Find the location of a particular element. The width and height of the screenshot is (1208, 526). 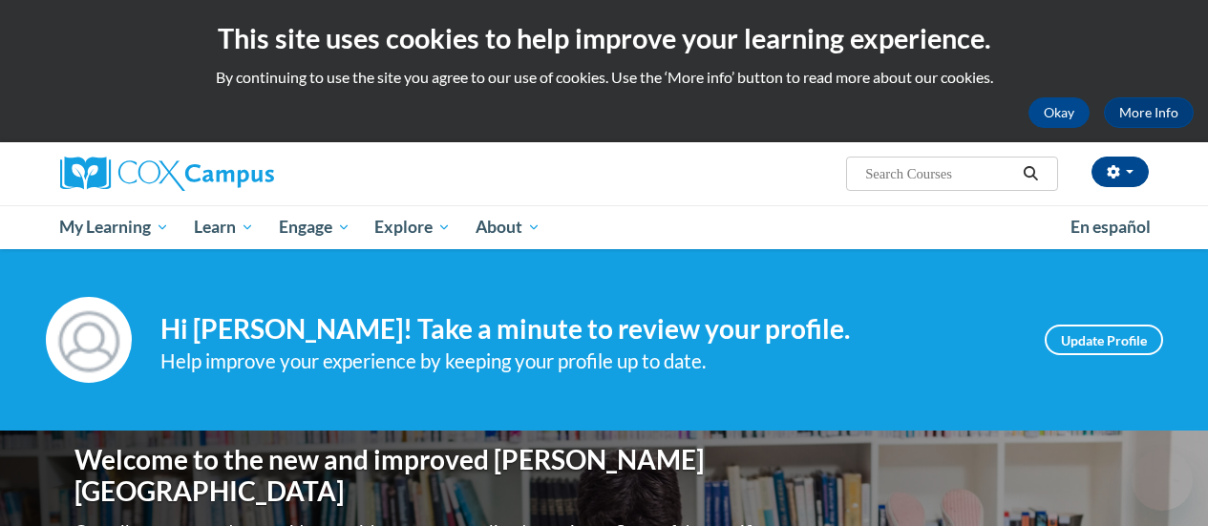

a: Engage is located at coordinates (314, 227).